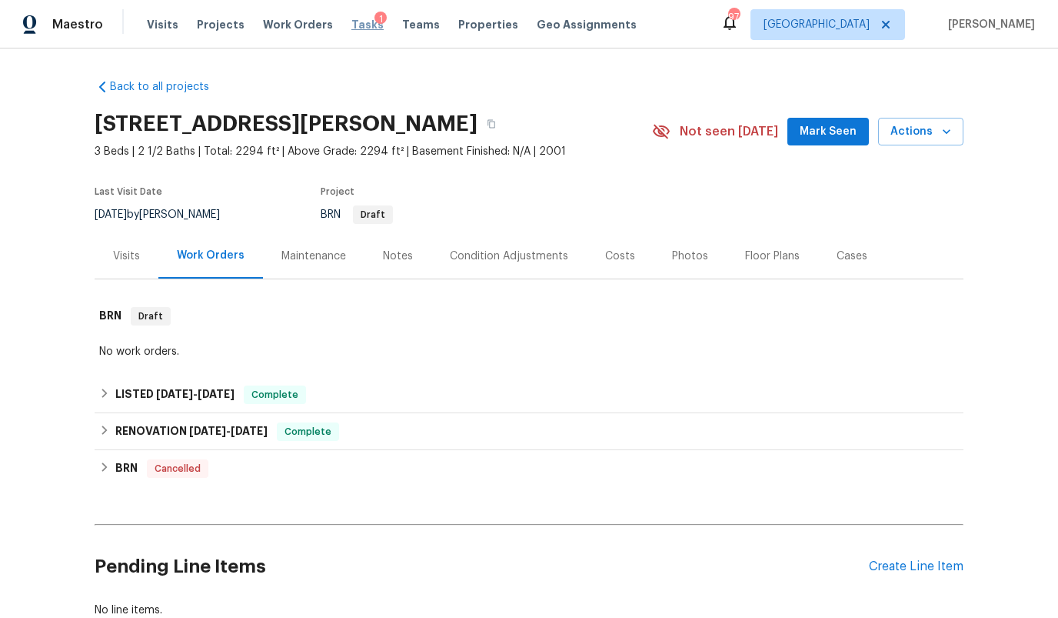 This screenshot has width=1058, height=618. Describe the element at coordinates (734, 17) in the screenshot. I see `div: 97` at that location.